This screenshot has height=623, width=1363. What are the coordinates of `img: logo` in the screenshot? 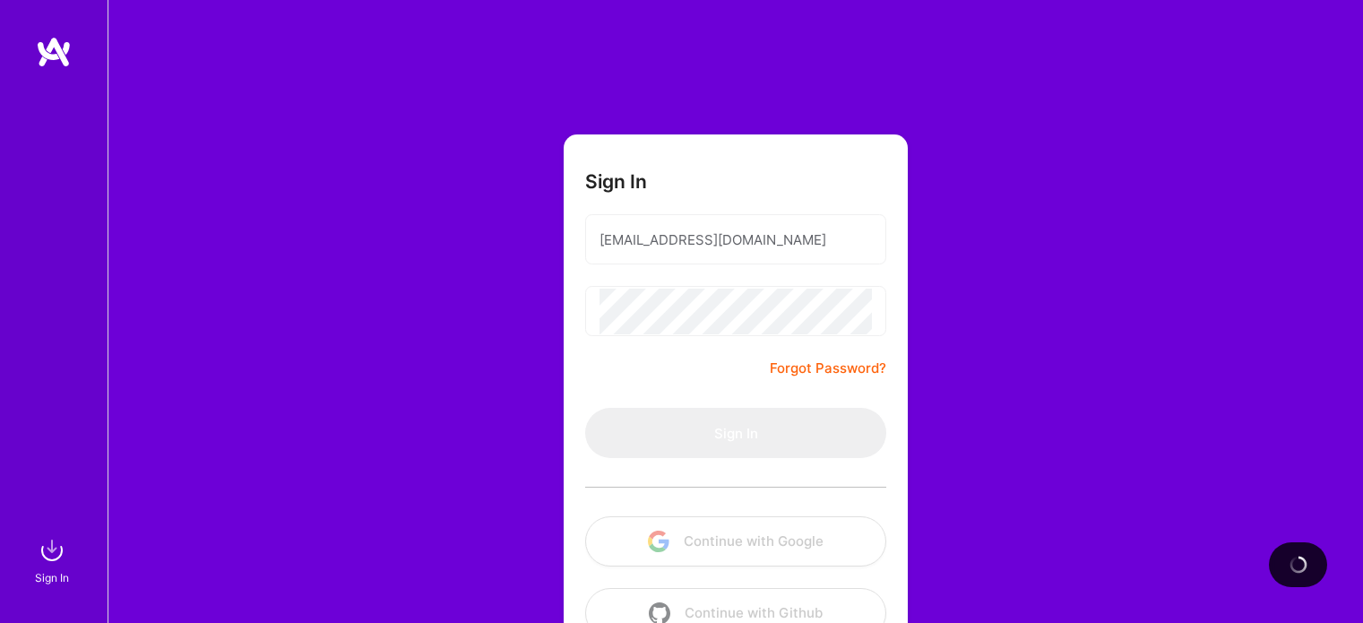 It's located at (54, 52).